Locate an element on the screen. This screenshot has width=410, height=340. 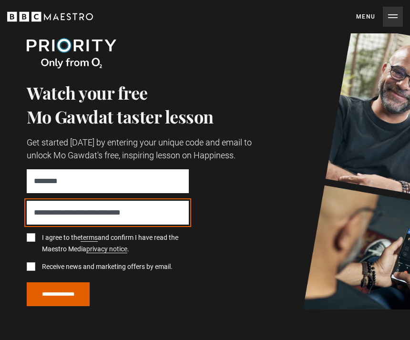
a: privacy notice is located at coordinates (107, 249).